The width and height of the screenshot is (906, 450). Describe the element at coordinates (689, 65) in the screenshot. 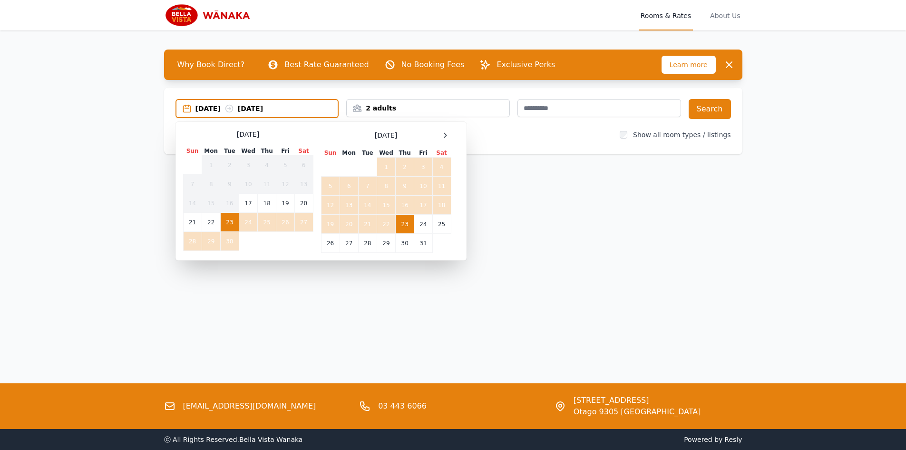

I see `span: Learn more` at that location.